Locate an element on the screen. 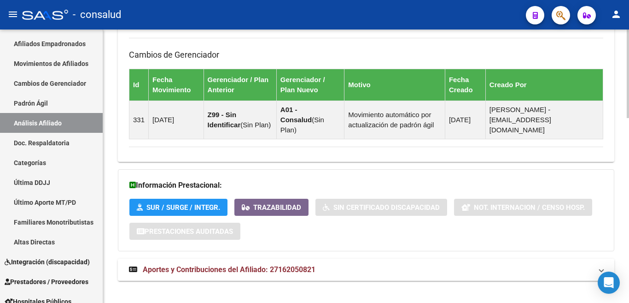 The image size is (629, 303). td: Movimiento automático por actualización de padrón ágil is located at coordinates (395, 119).